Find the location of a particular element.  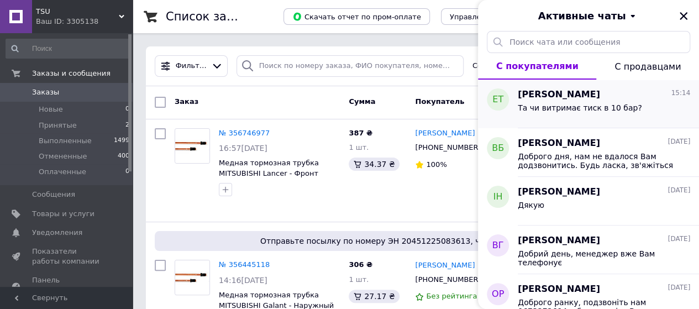

span: Доброго дня, нам не вдалося Вам додзвонитись. Будь ласка, зв'яжіться з нами за номером 0673272694 is located at coordinates (596, 161).